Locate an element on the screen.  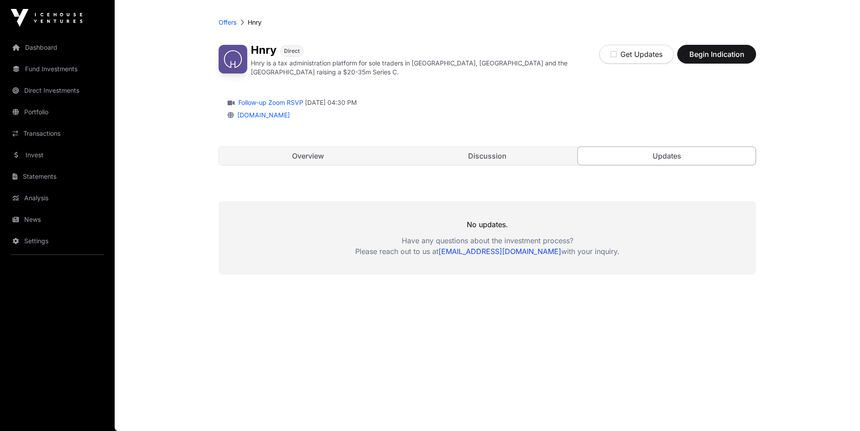
p: Hnry is located at coordinates (254, 22).